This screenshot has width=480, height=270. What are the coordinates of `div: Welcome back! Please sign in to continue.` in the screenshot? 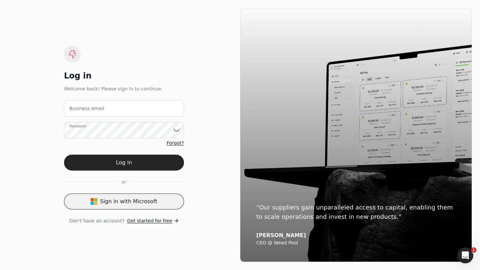 It's located at (124, 89).